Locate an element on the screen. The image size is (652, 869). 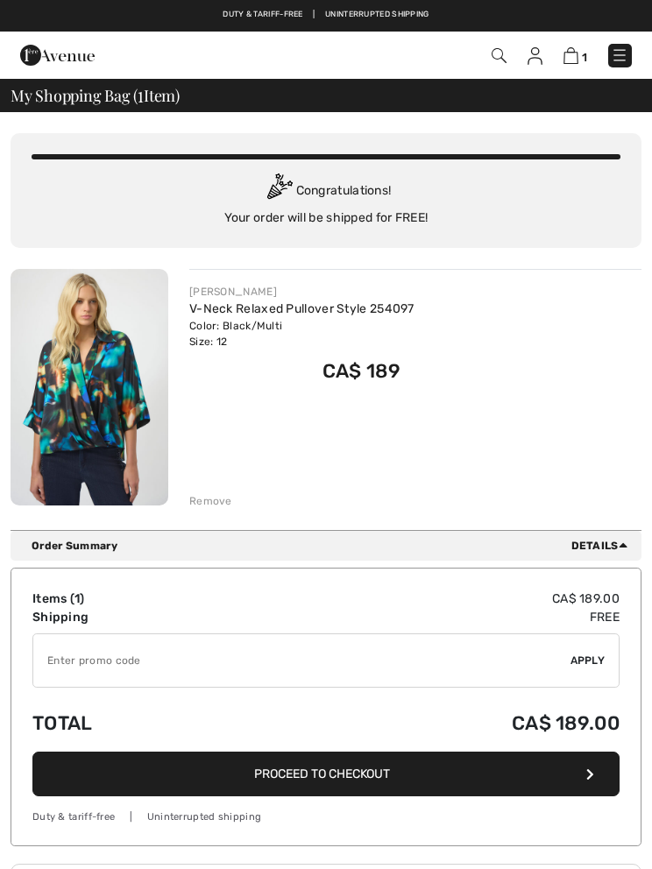
td: Free is located at coordinates (431, 617).